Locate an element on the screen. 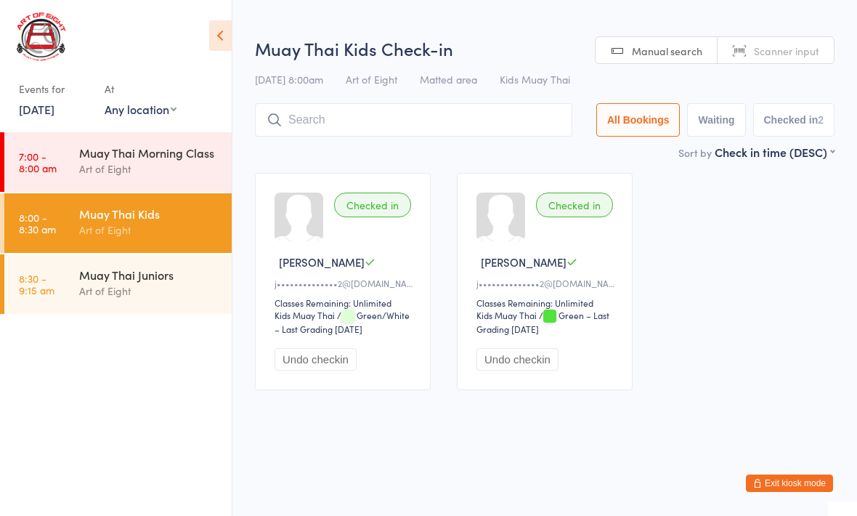 This screenshot has width=857, height=516. a: 7:00 -8:00 amMuay Thai Morning ClassArt of Eight is located at coordinates (118, 162).